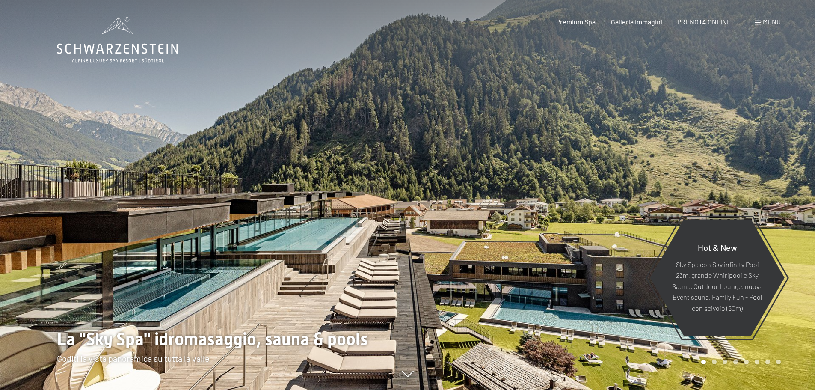 The width and height of the screenshot is (815, 390). I want to click on a: PRENOTA ONLINE, so click(705, 21).